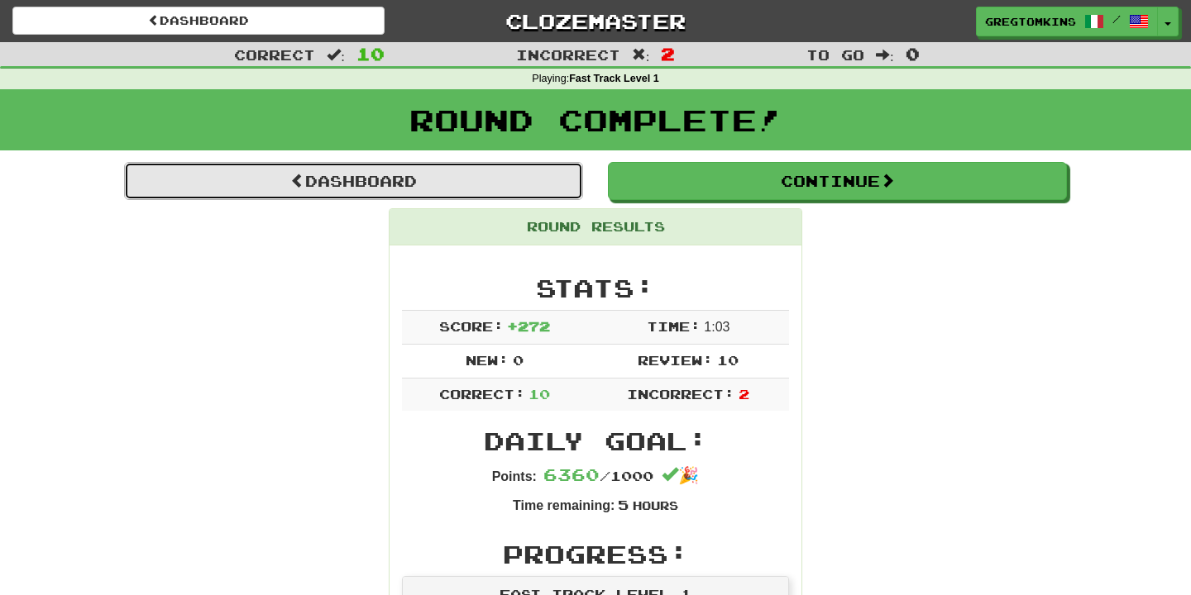  Describe the element at coordinates (655, 505) in the screenshot. I see `small: Hours` at that location.